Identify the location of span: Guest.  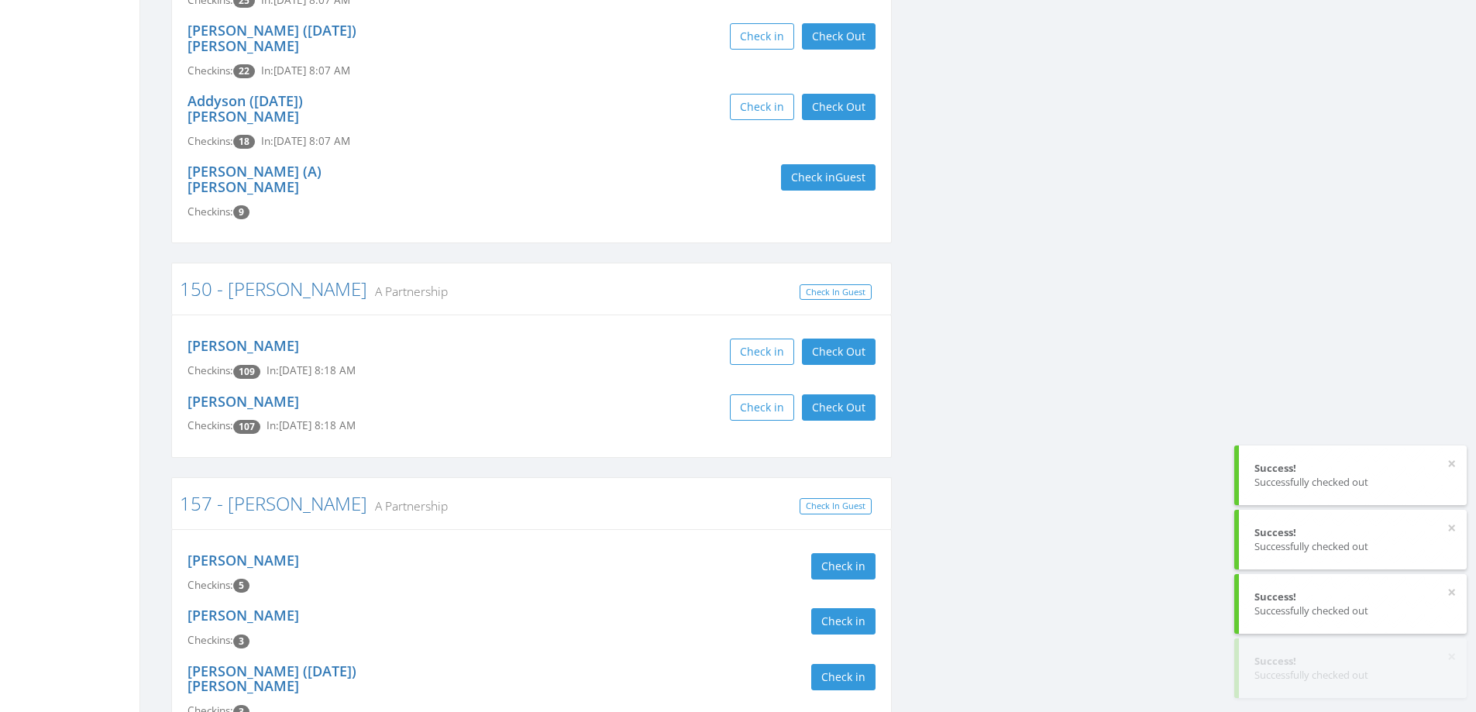
(850, 177).